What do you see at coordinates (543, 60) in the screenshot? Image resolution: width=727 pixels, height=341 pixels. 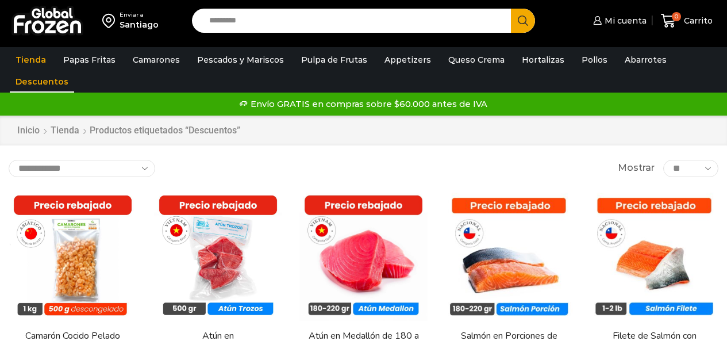 I see `a: Hortalizas` at bounding box center [543, 60].